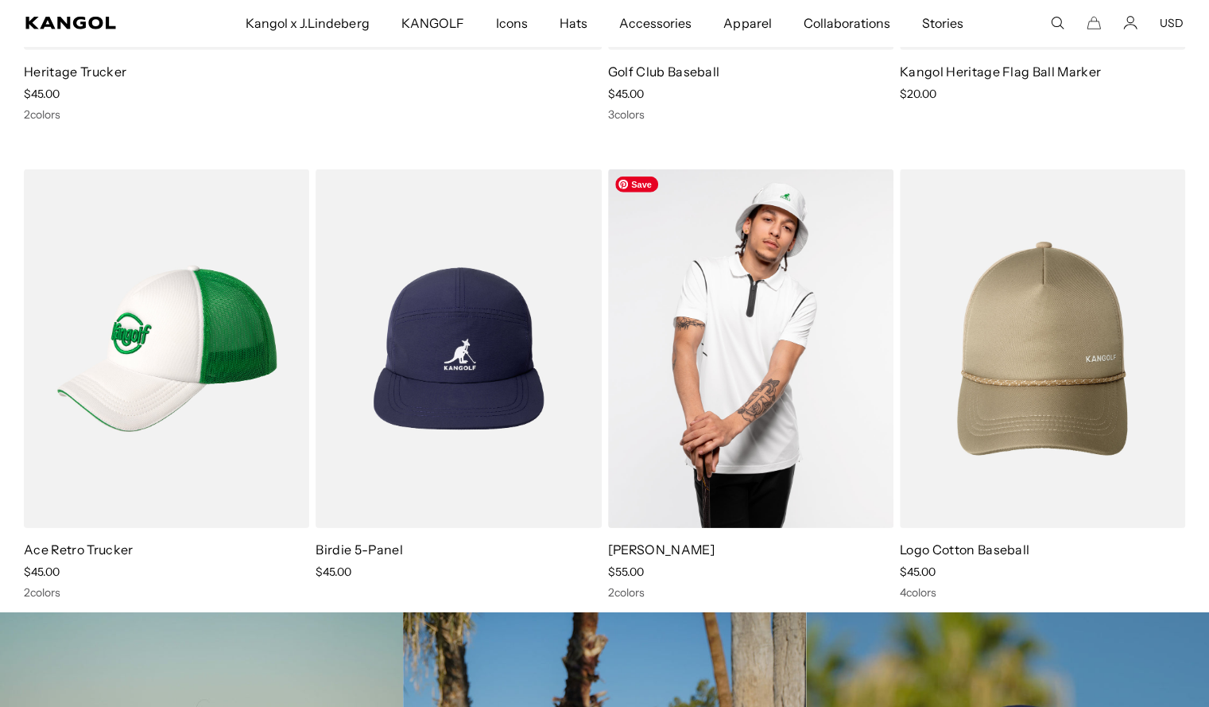 This screenshot has height=707, width=1209. Describe the element at coordinates (1042, 592) in the screenshot. I see `div: 4 colors` at that location.